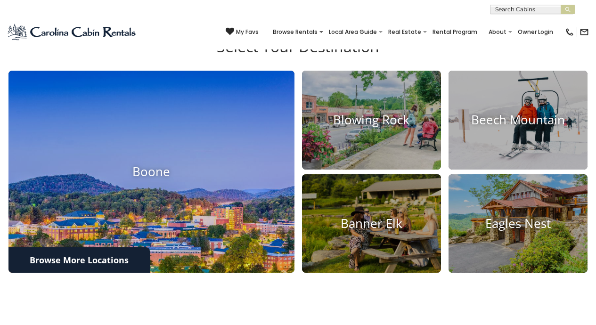 The image size is (596, 325). What do you see at coordinates (405, 32) in the screenshot?
I see `a: Real Estate` at bounding box center [405, 32].